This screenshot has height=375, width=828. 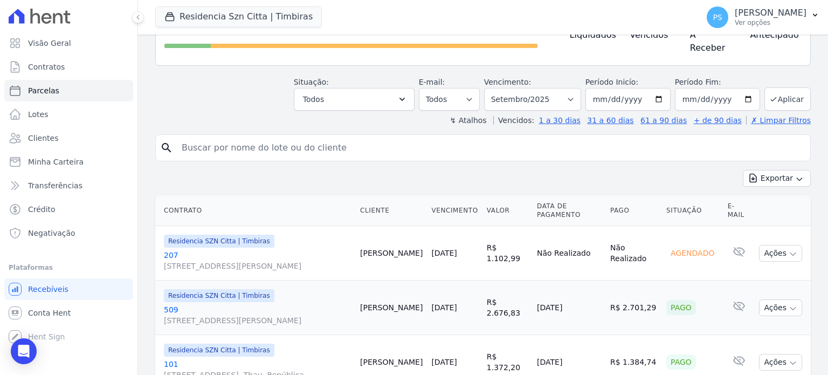 I want to click on div: Agendado, so click(x=692, y=253).